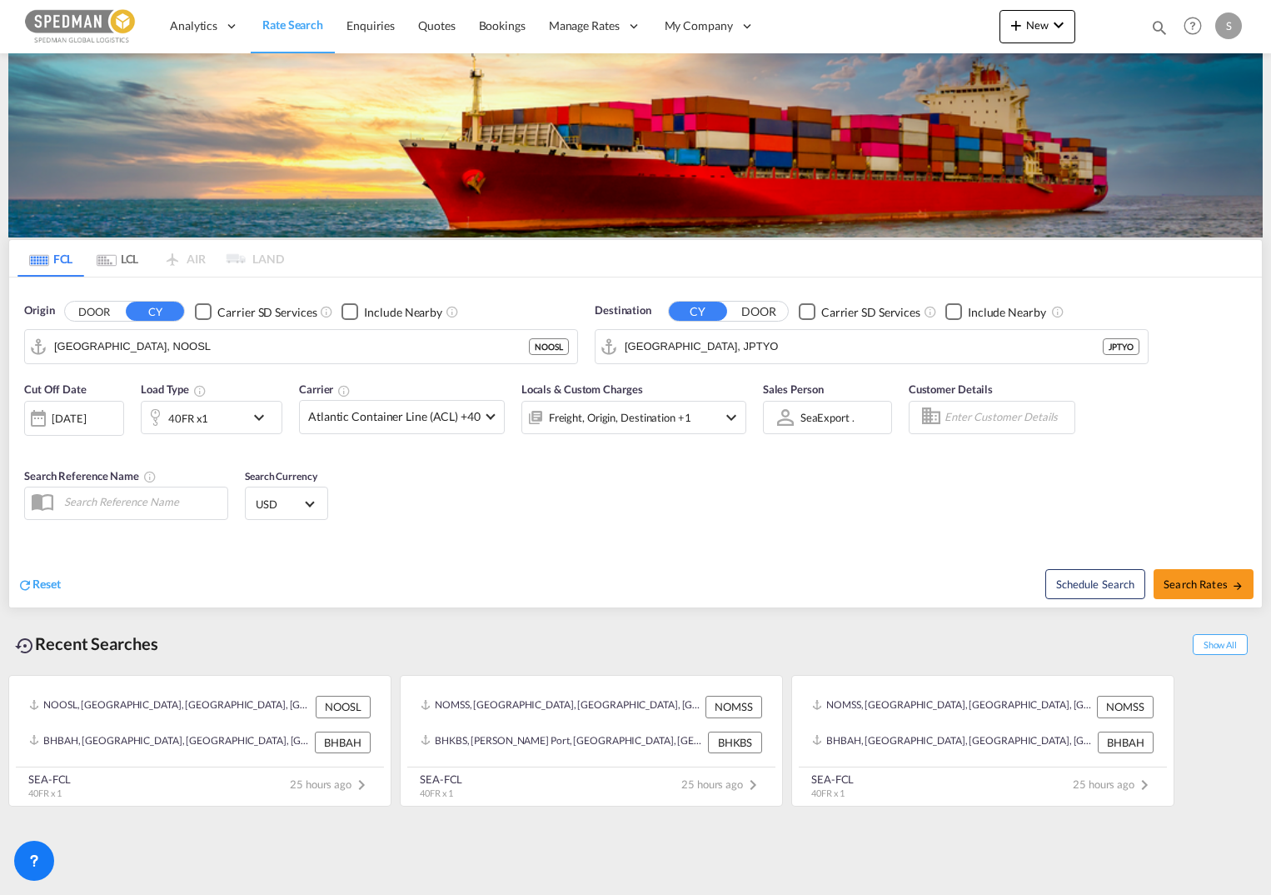  I want to click on md-icon: The selected Trucker/Carrierwill be displayed in the rate results If the rates are from another f..., so click(344, 391).